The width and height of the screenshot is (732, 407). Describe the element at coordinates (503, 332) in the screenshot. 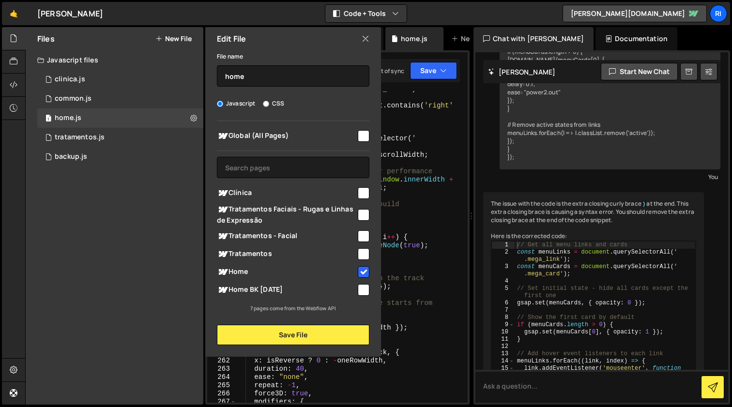

I see `div: 10` at that location.